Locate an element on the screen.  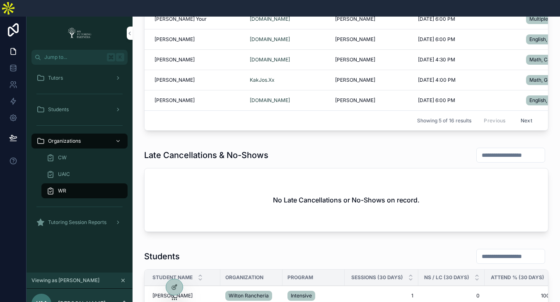
h2: No Late Cancellations or No-Shows on record. is located at coordinates (346, 200).